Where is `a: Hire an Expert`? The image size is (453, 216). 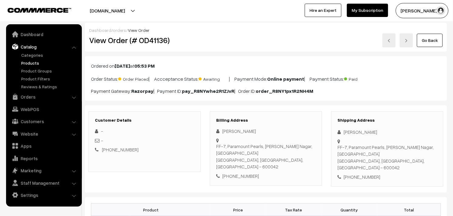
a: Hire an Expert is located at coordinates (323, 10).